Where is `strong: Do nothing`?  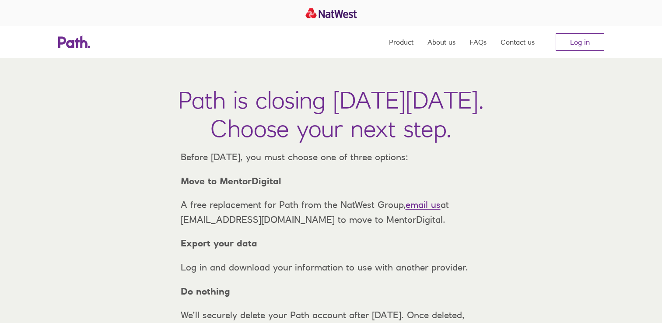
strong: Do nothing is located at coordinates (205, 291).